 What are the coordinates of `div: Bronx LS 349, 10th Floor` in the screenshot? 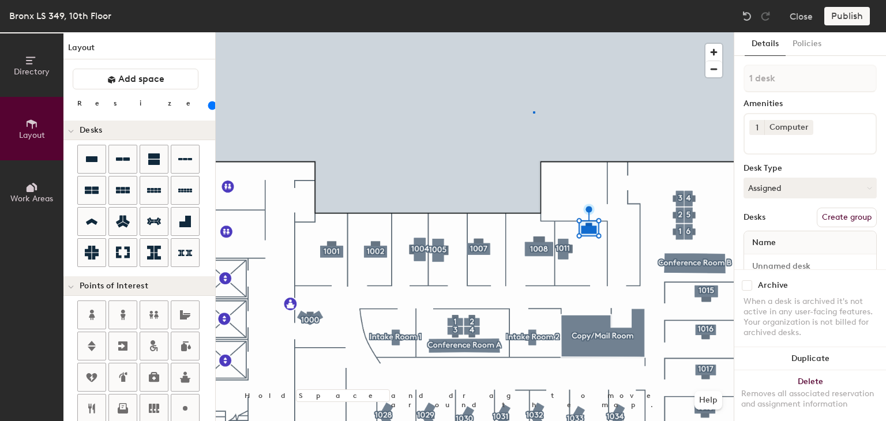 It's located at (60, 16).